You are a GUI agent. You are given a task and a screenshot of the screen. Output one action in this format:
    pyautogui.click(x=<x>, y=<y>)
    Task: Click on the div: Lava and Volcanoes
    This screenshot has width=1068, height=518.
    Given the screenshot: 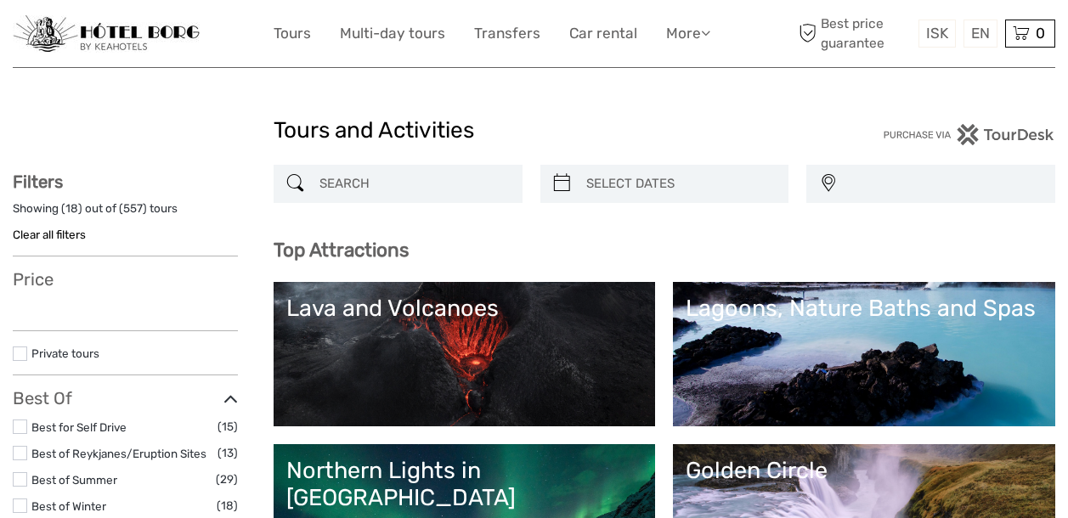 What is the action you would take?
    pyautogui.click(x=465, y=308)
    